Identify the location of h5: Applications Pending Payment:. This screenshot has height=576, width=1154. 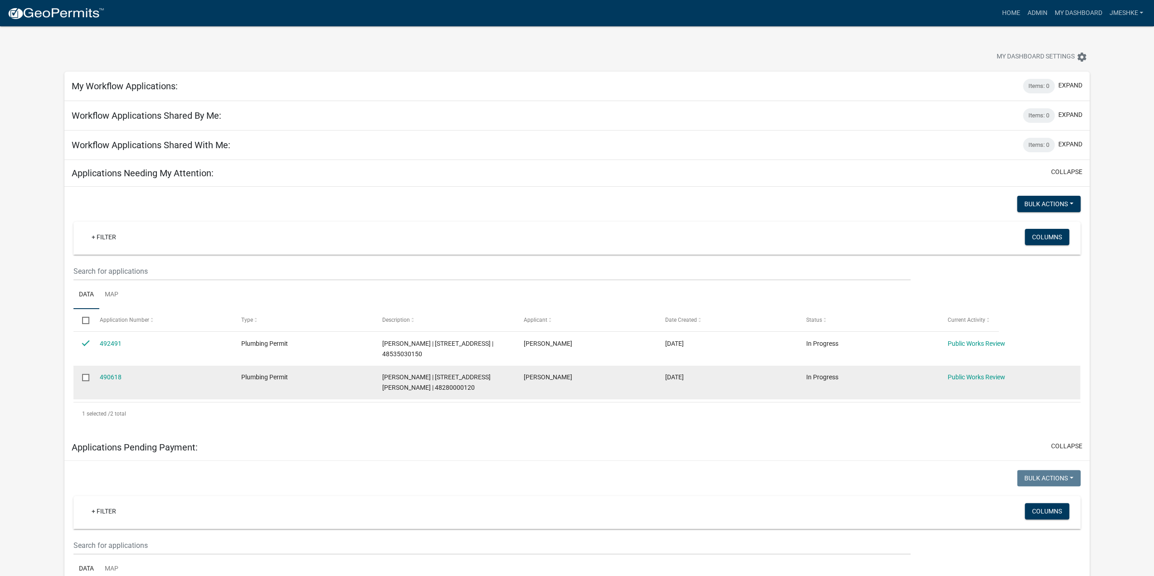
(135, 447).